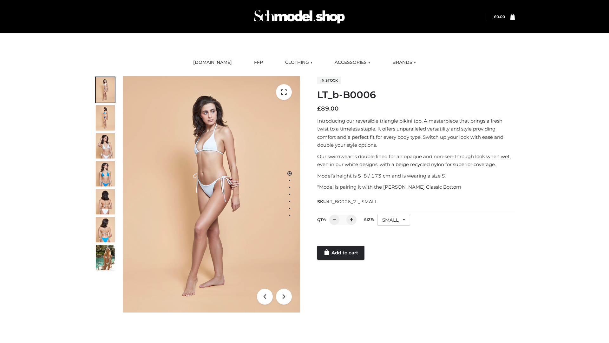 Image resolution: width=609 pixels, height=343 pixels. I want to click on img: ArielClassicBikiniTop_CloudNine_AzureSky_OW114ECO_3-scaled.jpg, so click(105, 146).